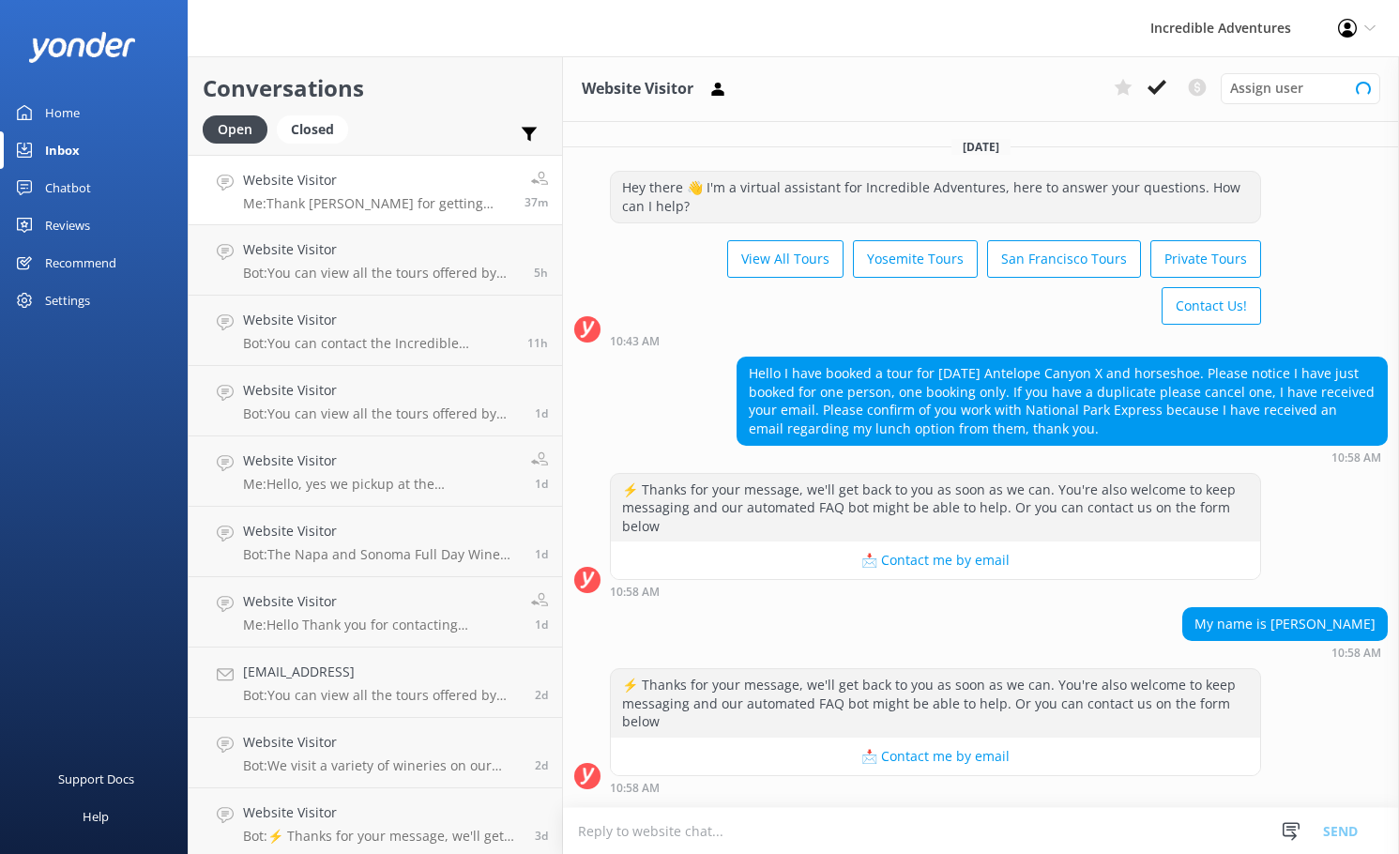 This screenshot has width=1399, height=854. I want to click on a: Website VisitorMe:Hello Thank you for contacting Incredible Adventures. Right now instead of [PER..., so click(375, 612).